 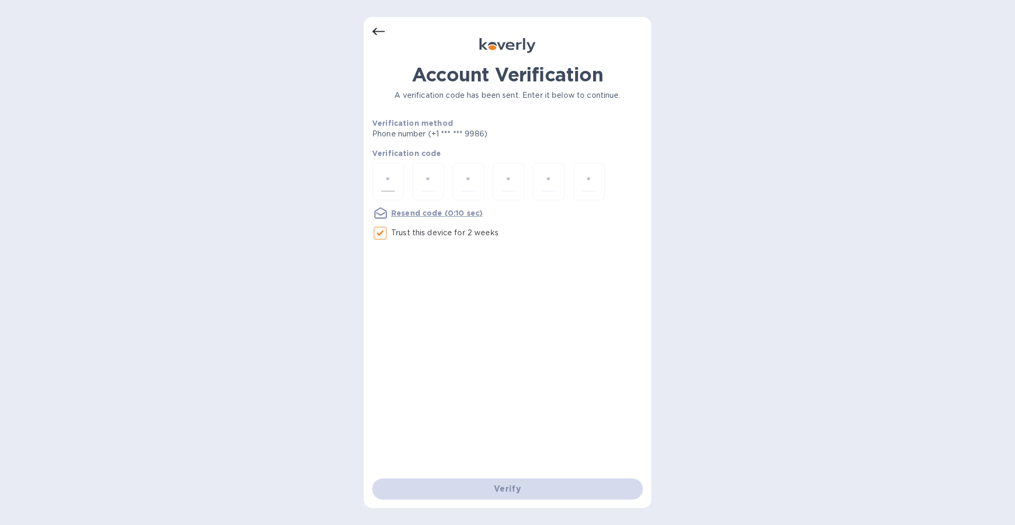 I want to click on b: Verification method, so click(x=413, y=123).